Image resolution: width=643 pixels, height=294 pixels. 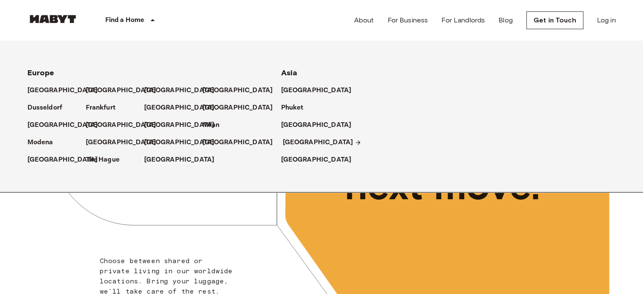 What do you see at coordinates (49, 108) in the screenshot?
I see `a: Dusseldorf` at bounding box center [49, 108].